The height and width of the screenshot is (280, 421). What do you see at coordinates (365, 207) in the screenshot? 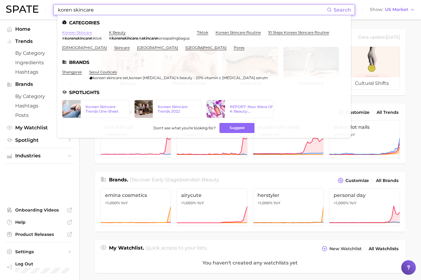
I see `a: personal day>1,000% YoY` at bounding box center [365, 207].